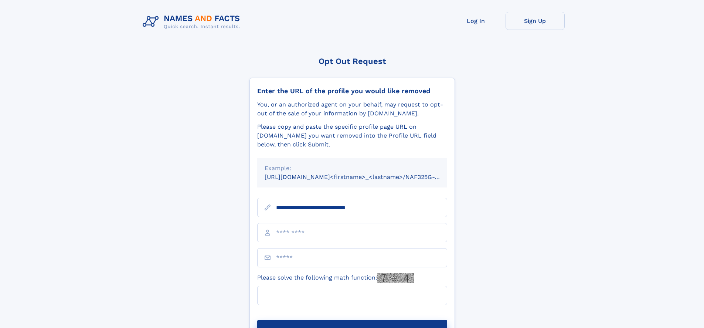 The image size is (704, 328). Describe the element at coordinates (352, 61) in the screenshot. I see `div: Opt Out Request` at that location.